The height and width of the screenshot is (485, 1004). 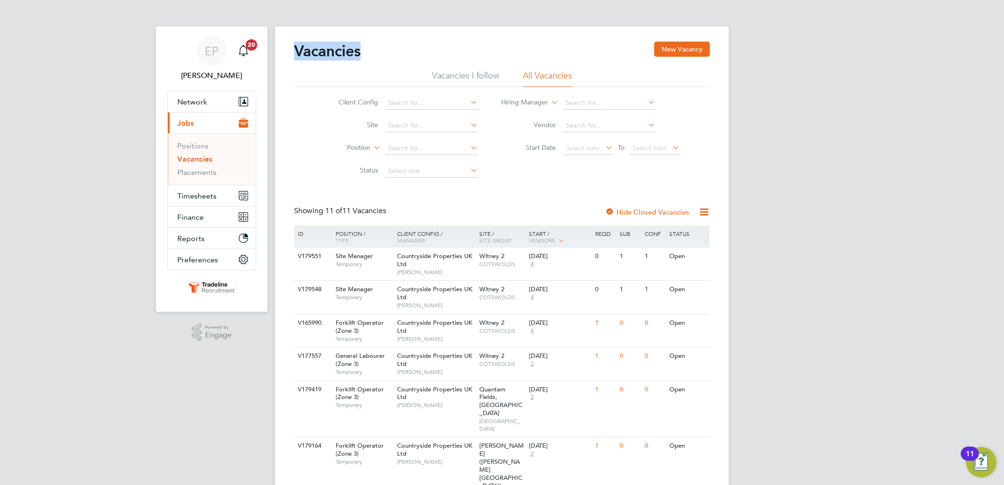 What do you see at coordinates (334, 211) in the screenshot?
I see `span: 11 of` at bounding box center [334, 211].